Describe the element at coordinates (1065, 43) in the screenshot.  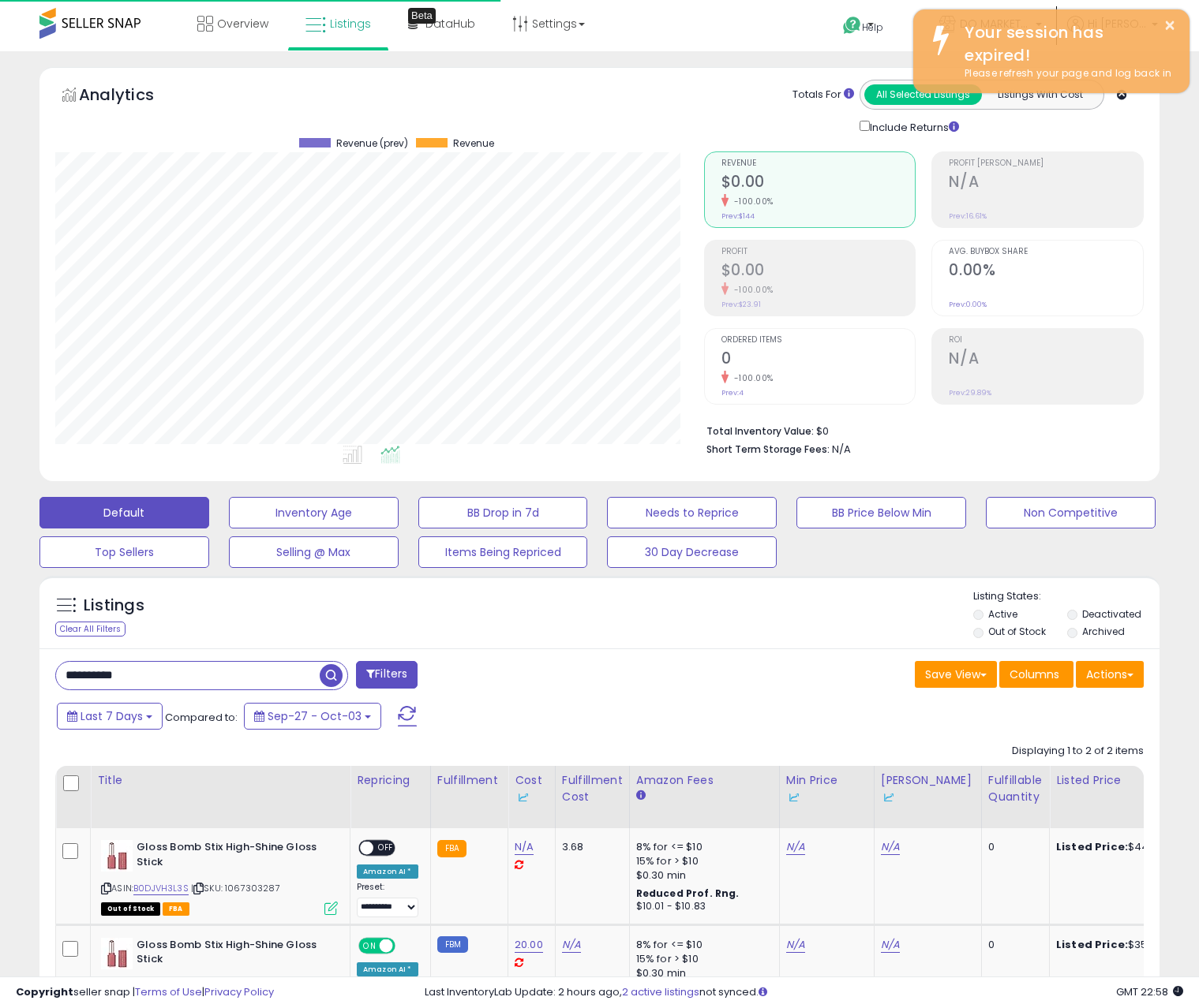
I see `div: Your session has expired!` at that location.